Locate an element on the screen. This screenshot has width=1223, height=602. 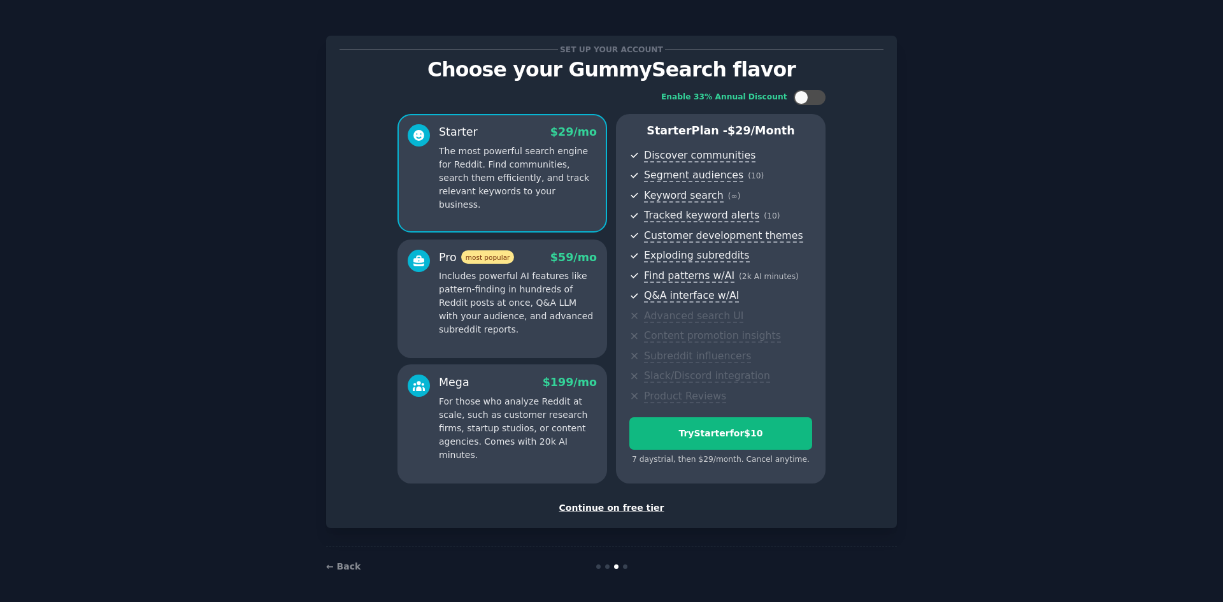
span: Segment audiences is located at coordinates (693, 175).